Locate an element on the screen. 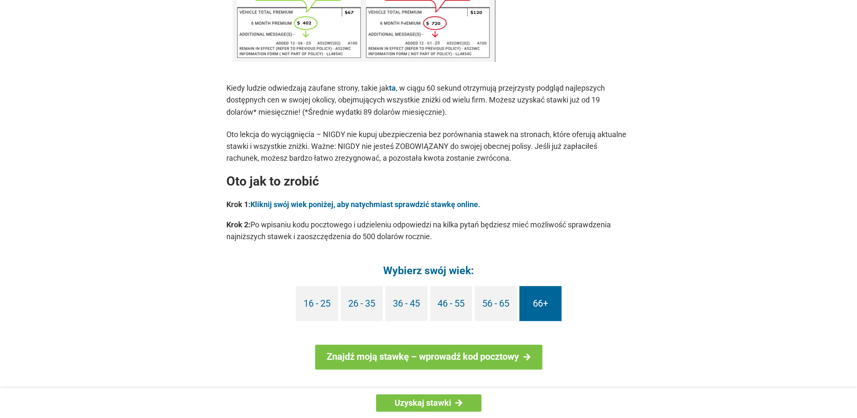  font: Krok 1: is located at coordinates (238, 204).